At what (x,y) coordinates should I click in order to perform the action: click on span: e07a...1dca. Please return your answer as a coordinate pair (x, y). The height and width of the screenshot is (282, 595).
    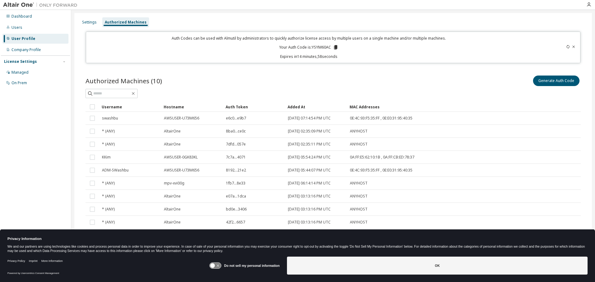
    Looking at the image, I should click on (236, 196).